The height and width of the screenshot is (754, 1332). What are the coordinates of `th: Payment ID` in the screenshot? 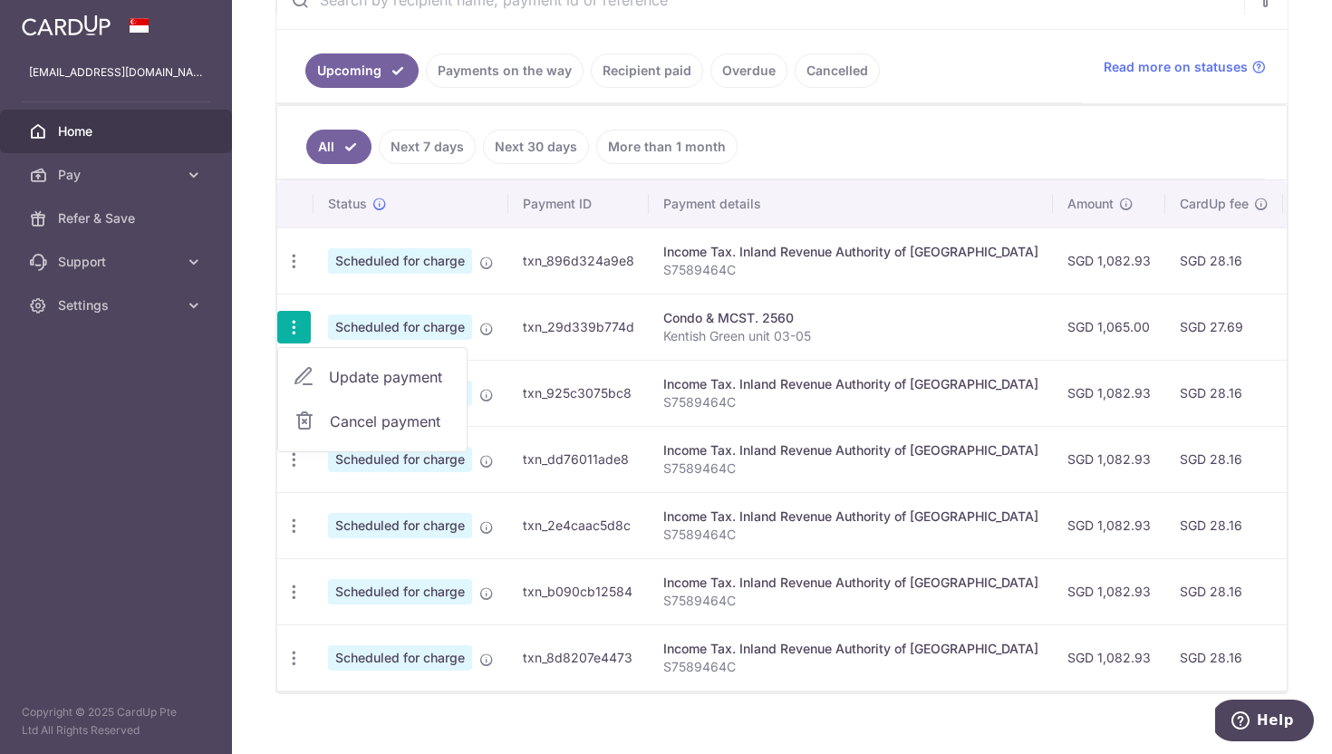 It's located at (578, 204).